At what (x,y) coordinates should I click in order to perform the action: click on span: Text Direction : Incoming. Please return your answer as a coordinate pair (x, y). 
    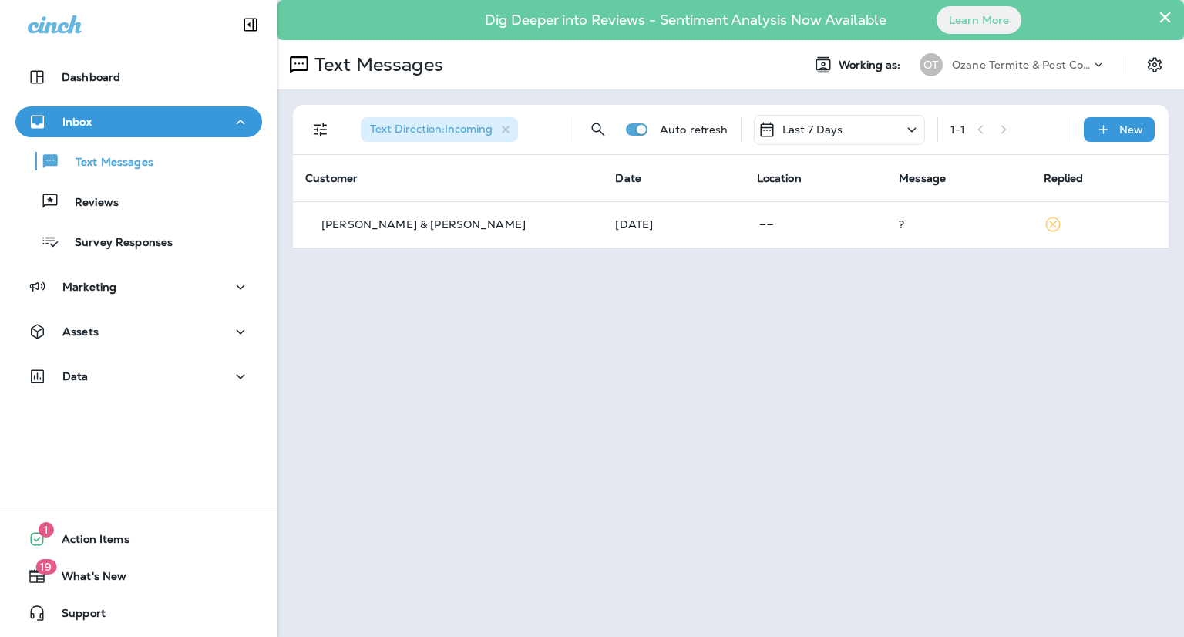
    Looking at the image, I should click on (431, 129).